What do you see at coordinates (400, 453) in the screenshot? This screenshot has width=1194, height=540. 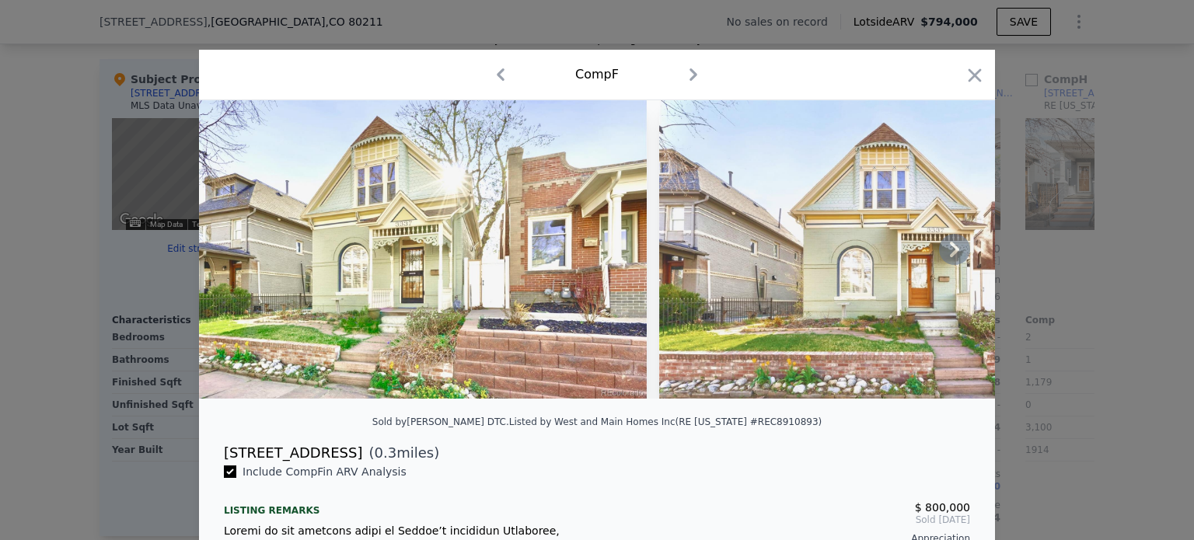 I see `span: ( miles)` at bounding box center [400, 453].